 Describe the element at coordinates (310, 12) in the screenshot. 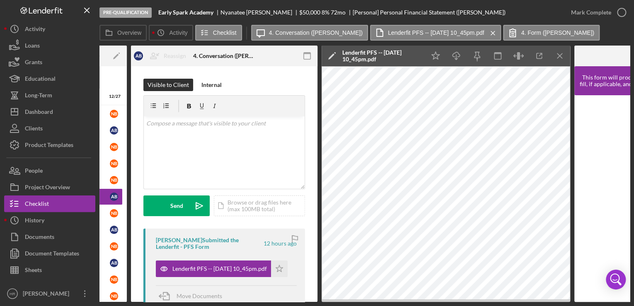

I see `span: $50,000` at that location.